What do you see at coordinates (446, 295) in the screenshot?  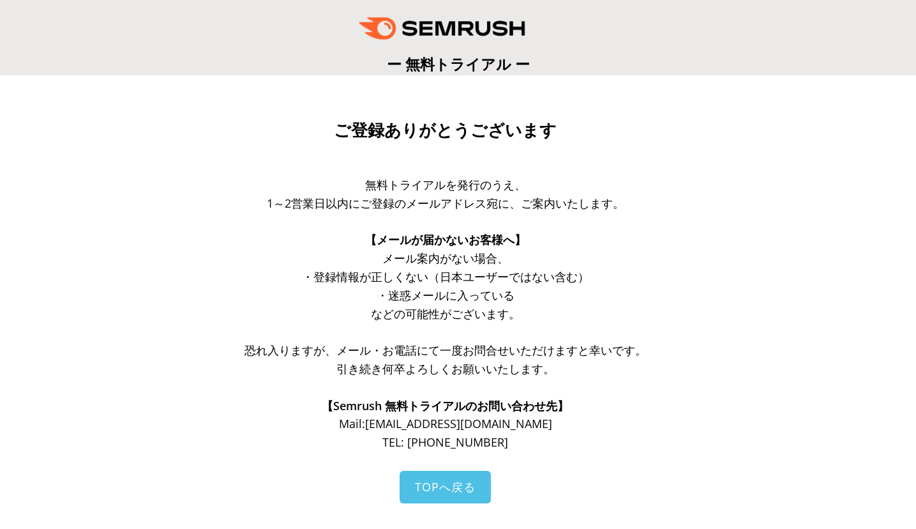 I see `span: ・迷惑メールに入っている` at bounding box center [446, 295].